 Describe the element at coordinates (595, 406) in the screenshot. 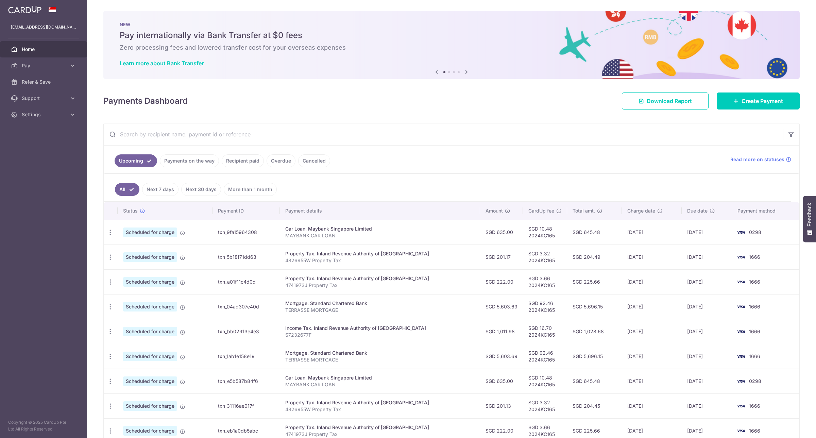

I see `td: SGD 204.45` at that location.